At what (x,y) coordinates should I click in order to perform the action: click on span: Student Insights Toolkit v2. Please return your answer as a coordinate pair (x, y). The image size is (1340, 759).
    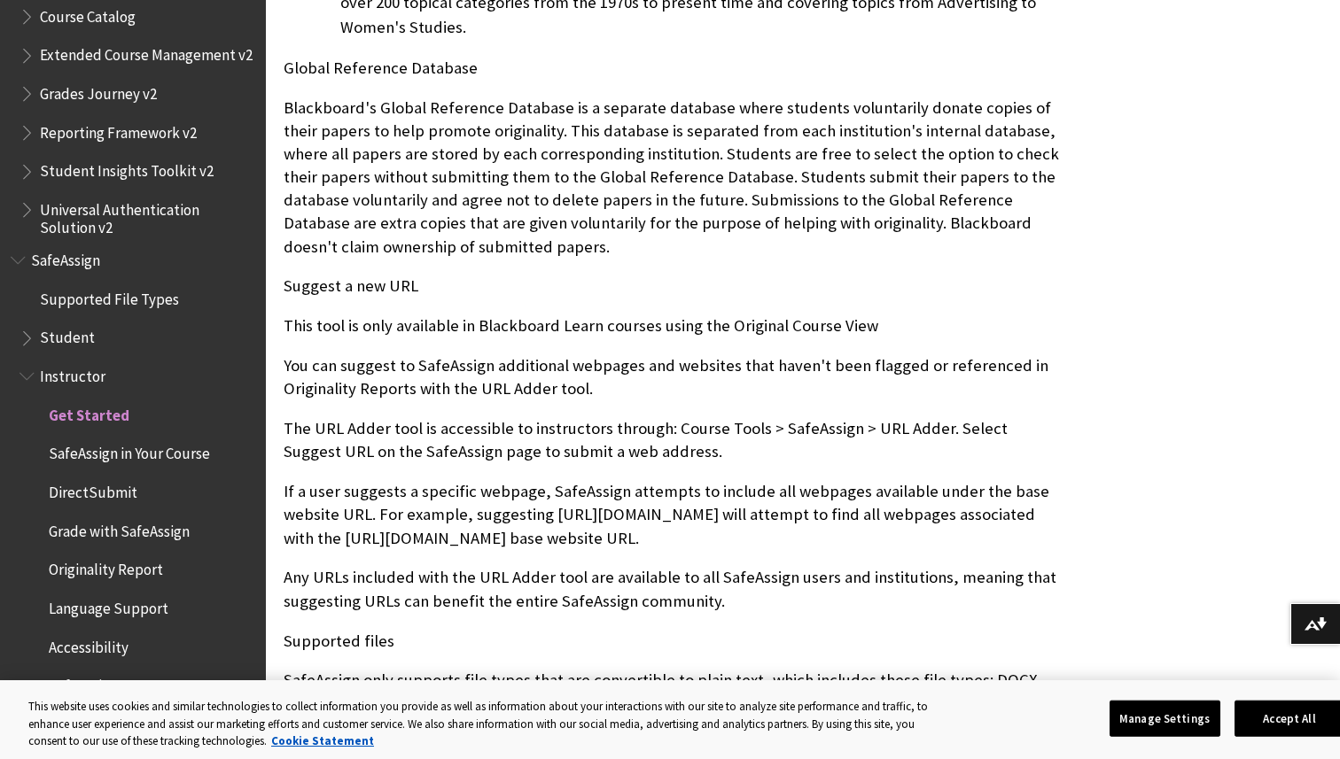
    Looking at the image, I should click on (127, 168).